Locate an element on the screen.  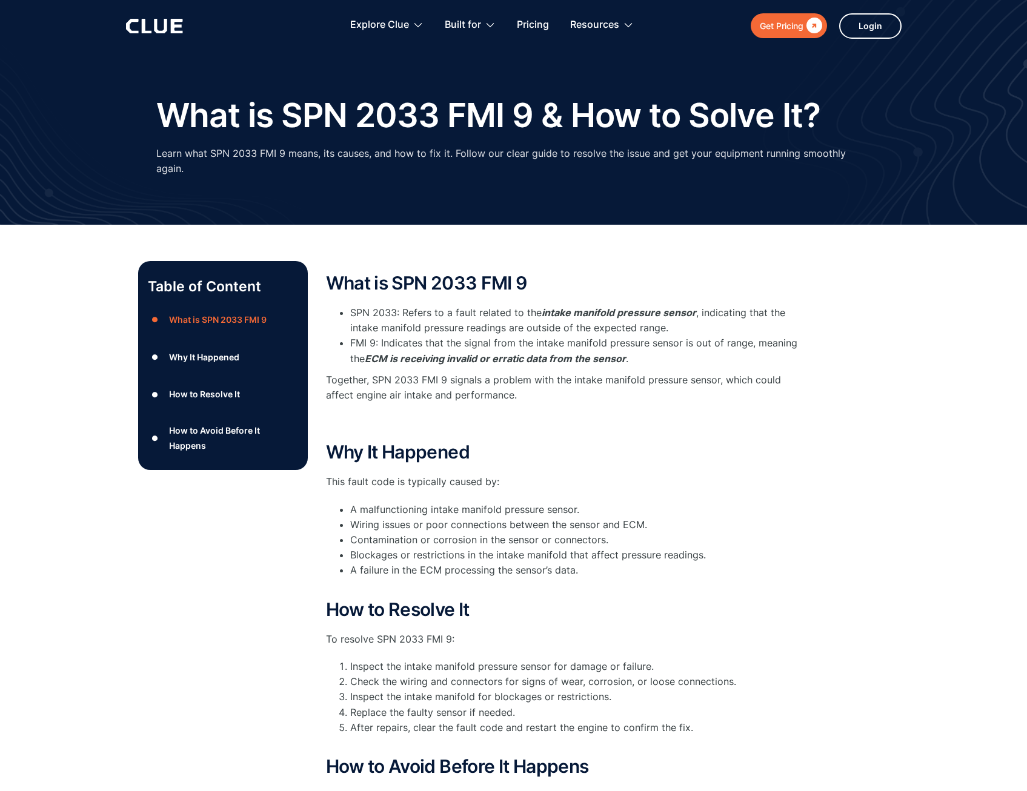
p: Table of Content is located at coordinates (223, 287).